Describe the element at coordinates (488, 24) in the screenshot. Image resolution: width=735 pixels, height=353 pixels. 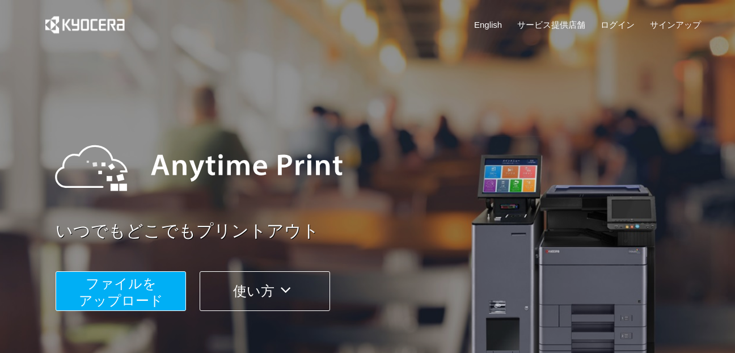
I see `a: English` at that location.